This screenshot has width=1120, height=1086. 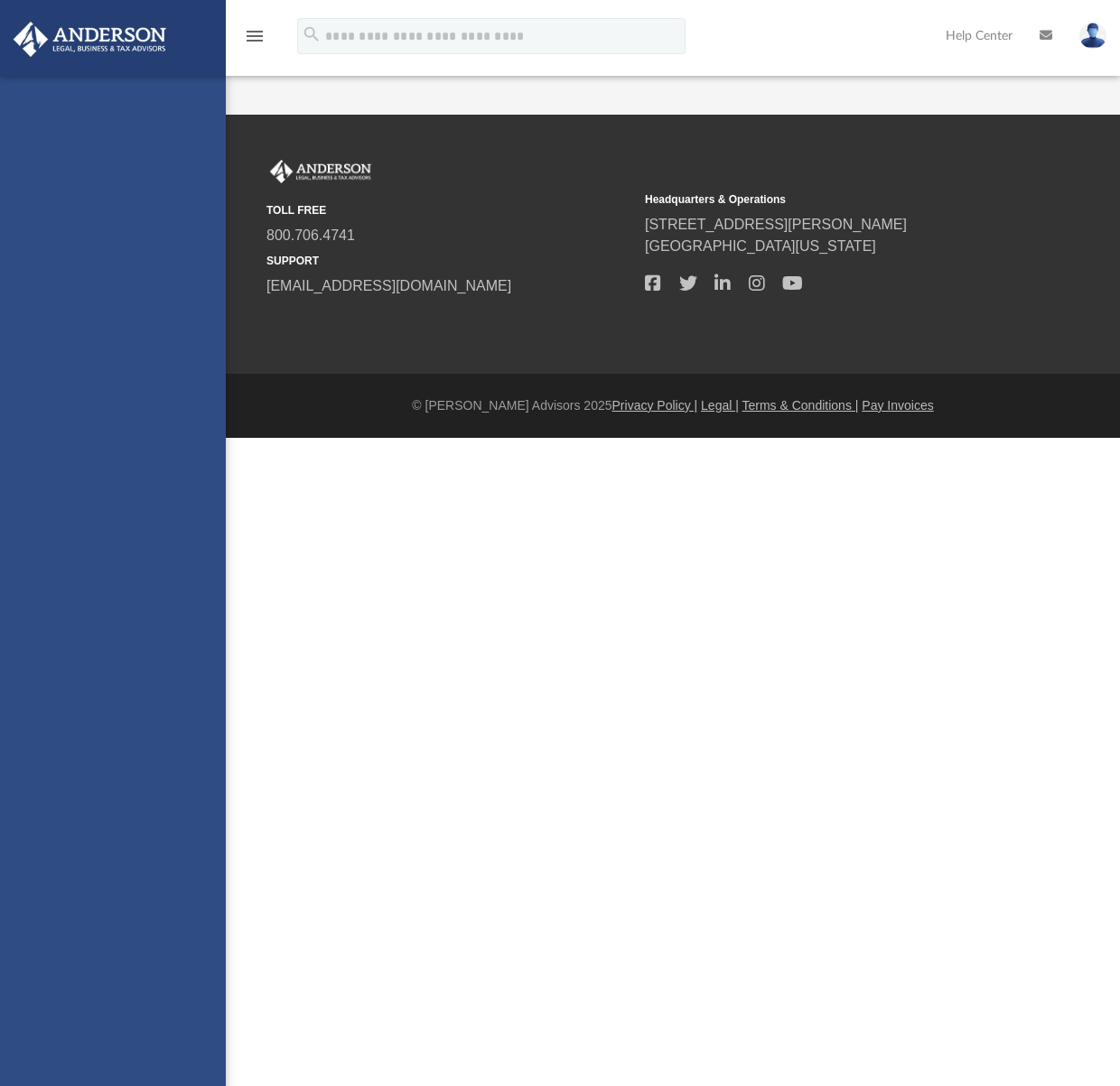 I want to click on a: Pay Invoices, so click(x=897, y=405).